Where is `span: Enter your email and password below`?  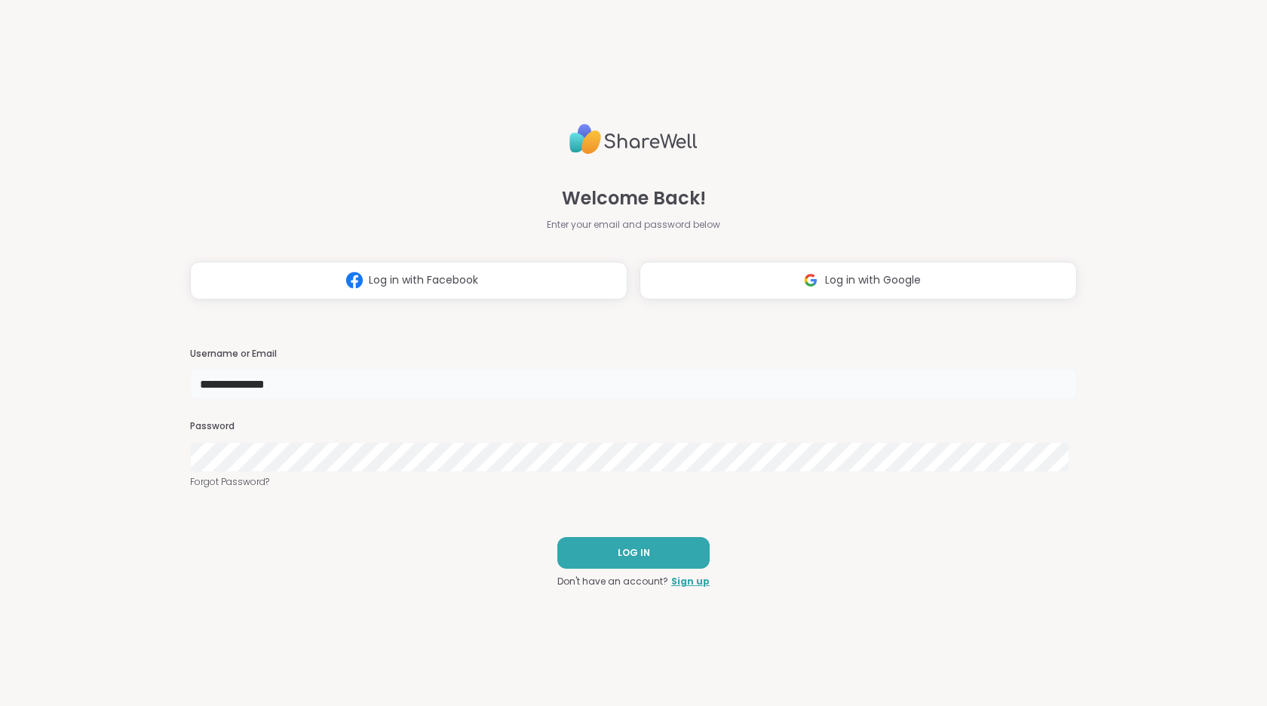 span: Enter your email and password below is located at coordinates (634, 225).